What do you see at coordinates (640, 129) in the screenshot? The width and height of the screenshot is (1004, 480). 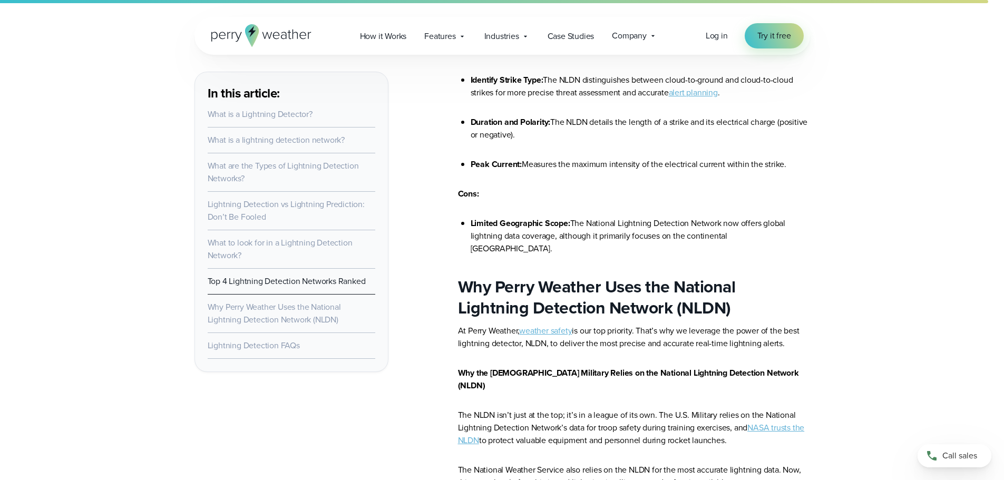 I see `li: The NLDN details the length of a strike and its electrical charge (positive or negative).` at bounding box center [640, 129].